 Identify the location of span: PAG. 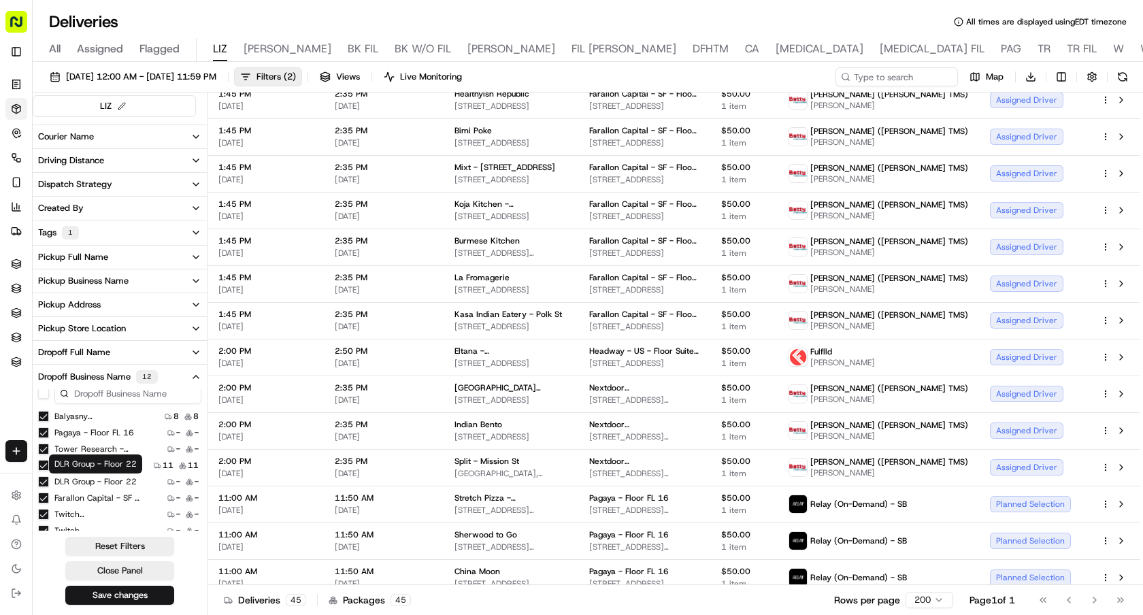
(1011, 49).